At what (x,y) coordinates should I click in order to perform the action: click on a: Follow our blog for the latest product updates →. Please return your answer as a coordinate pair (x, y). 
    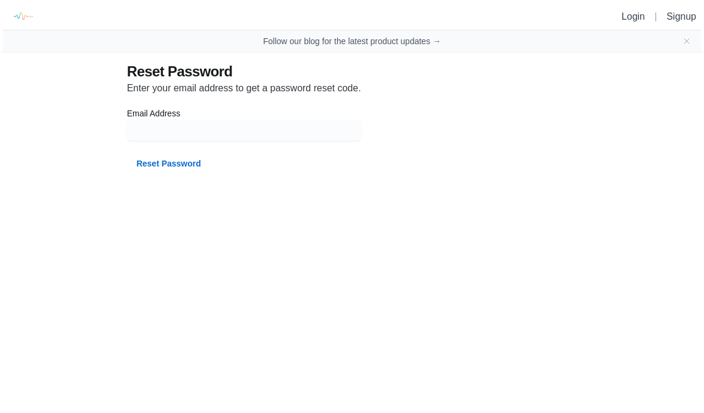
    Looking at the image, I should click on (352, 41).